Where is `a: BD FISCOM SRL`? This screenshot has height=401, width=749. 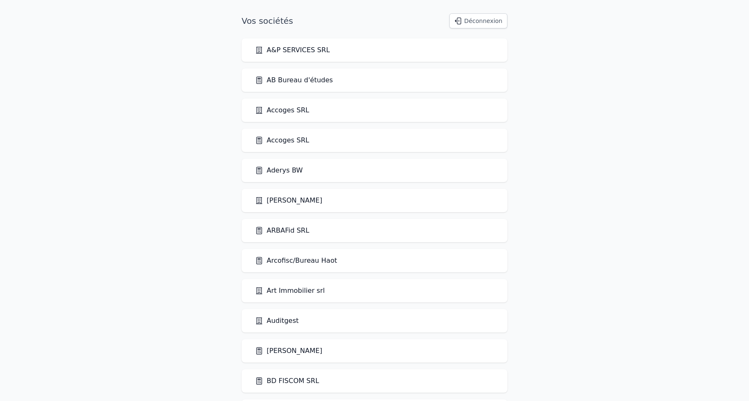 a: BD FISCOM SRL is located at coordinates (287, 381).